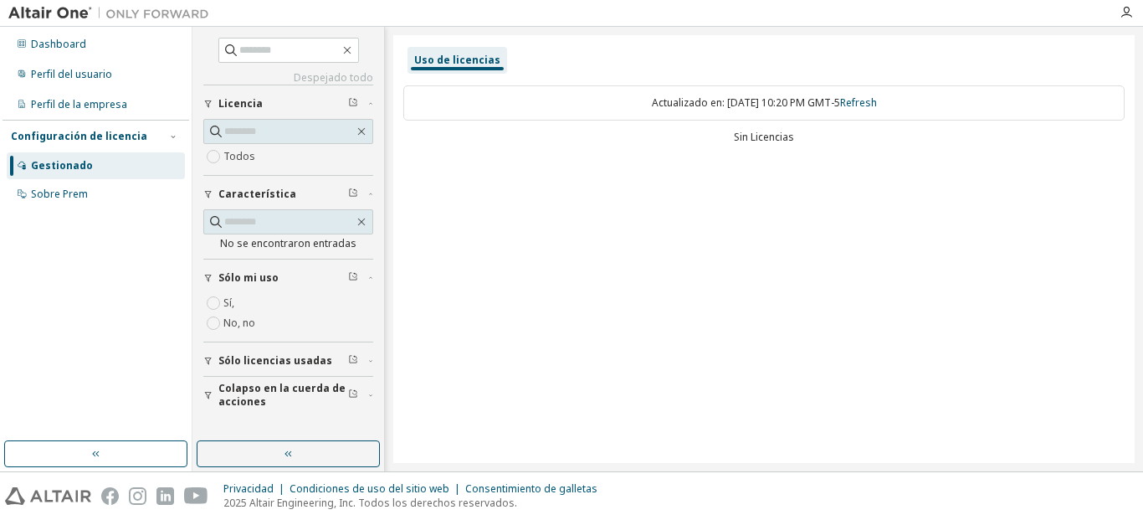 This screenshot has width=1143, height=520. Describe the element at coordinates (79, 105) in the screenshot. I see `div: Perfil de la empresa` at that location.